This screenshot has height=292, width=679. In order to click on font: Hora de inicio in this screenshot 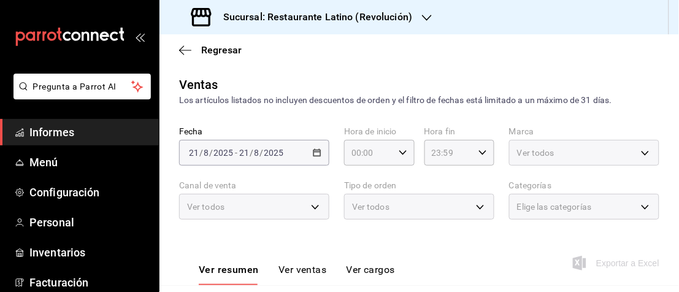, I will do `click(371, 132)`.